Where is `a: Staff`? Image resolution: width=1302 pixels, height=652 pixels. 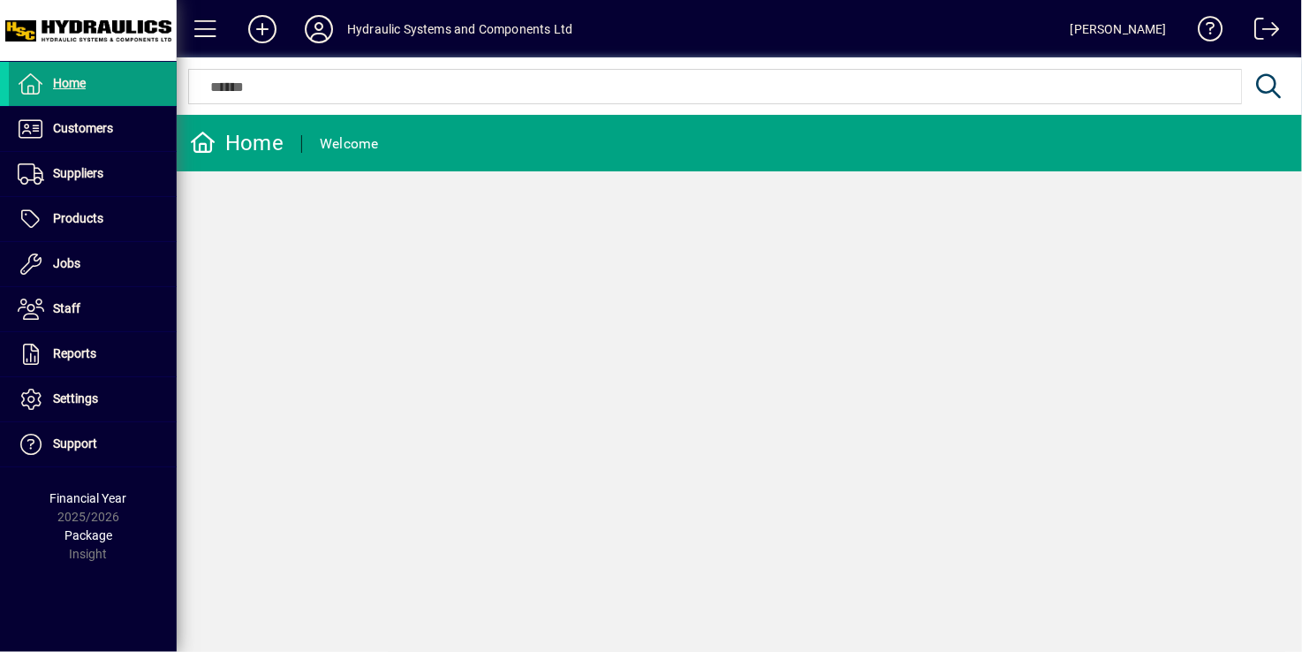
a: Staff is located at coordinates (93, 309).